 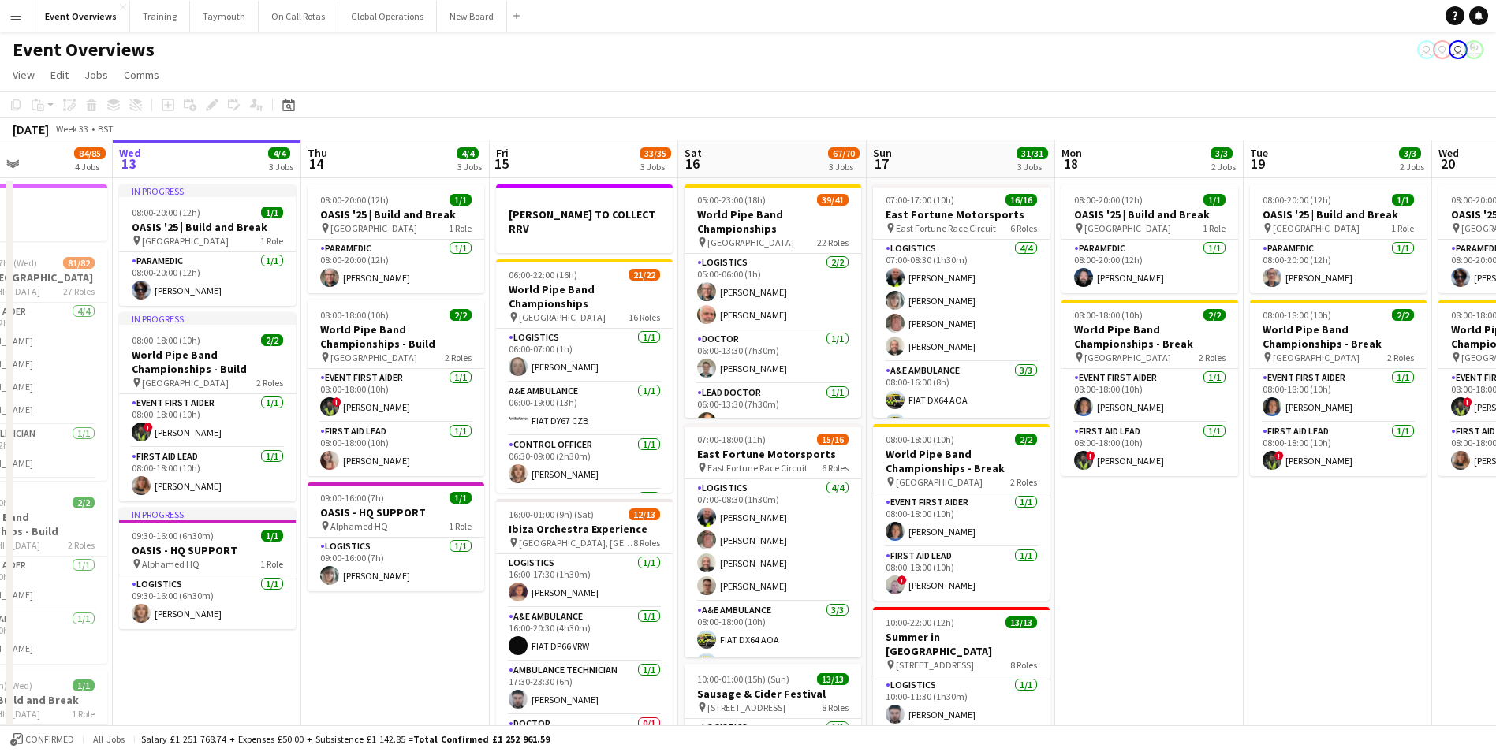 I want to click on app-user-avatar: Admin Team, so click(x=1427, y=50).